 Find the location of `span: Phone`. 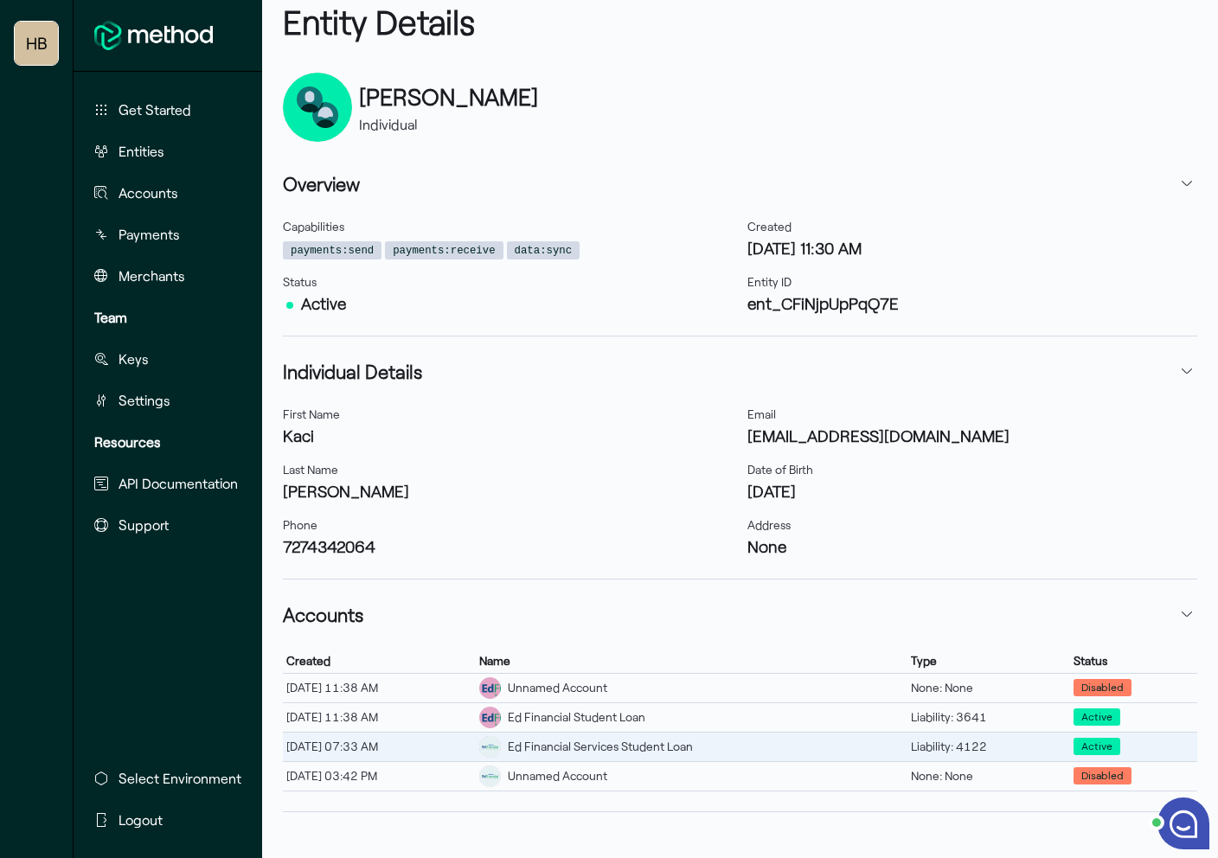

span: Phone is located at coordinates (300, 524).